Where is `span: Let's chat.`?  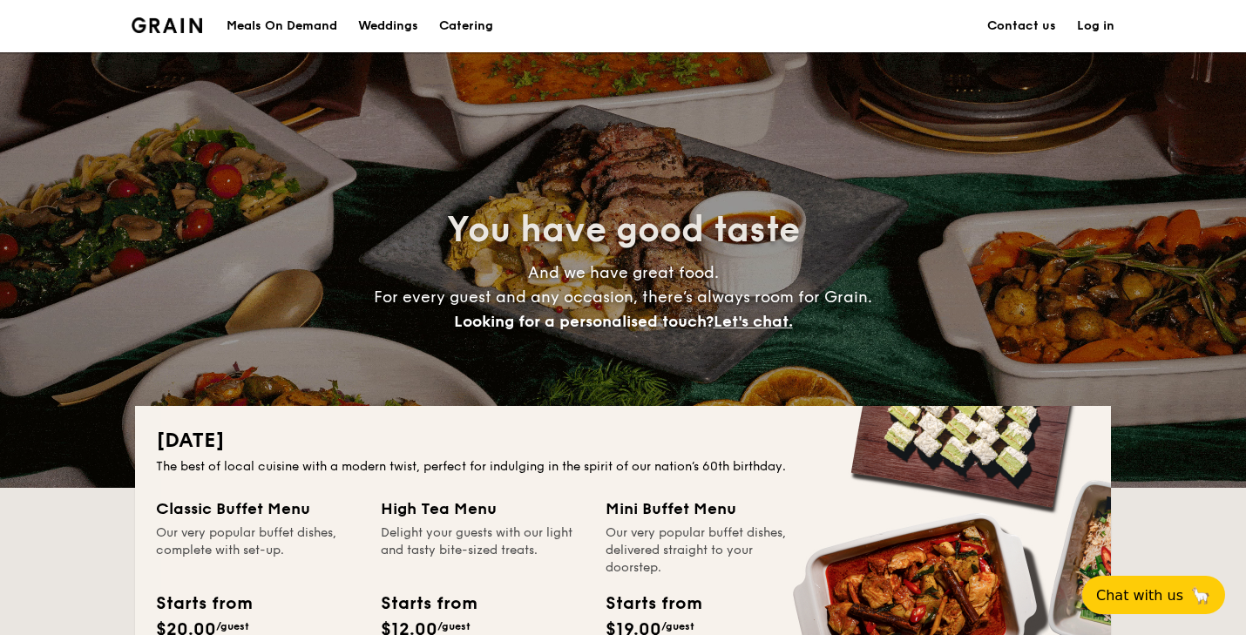
span: Let's chat. is located at coordinates (753, 321).